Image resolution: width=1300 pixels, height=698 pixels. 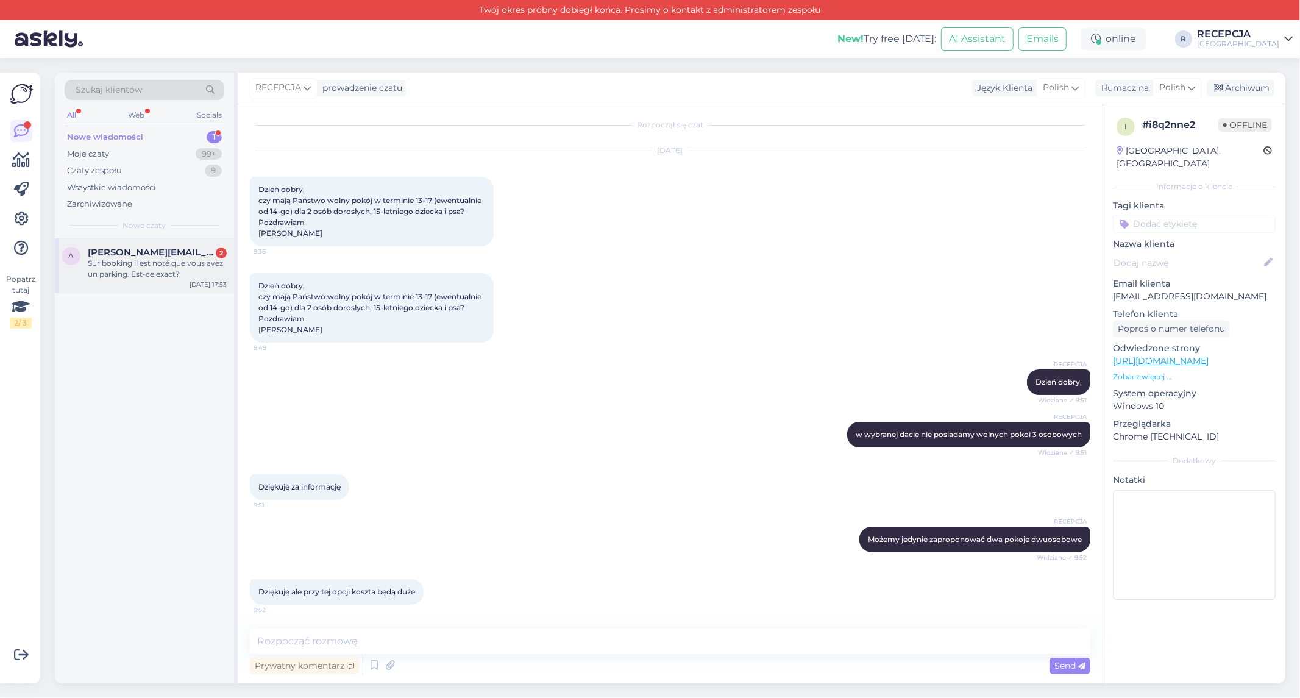 I want to click on span: 9:52, so click(x=276, y=610).